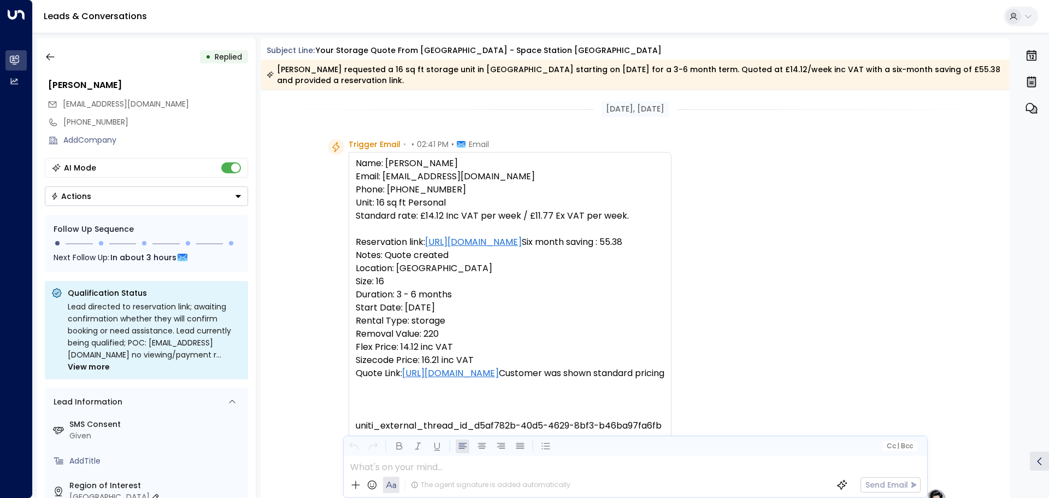 The image size is (1049, 498). I want to click on div: AddTitle, so click(156, 461).